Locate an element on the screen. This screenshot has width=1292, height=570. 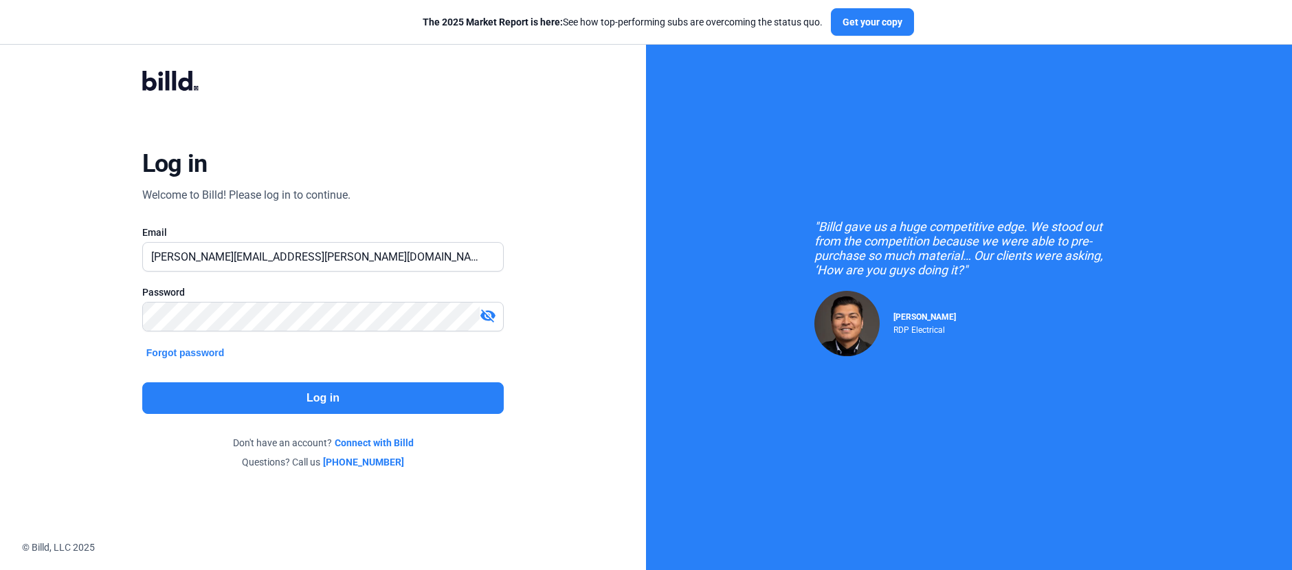
button: Get your copy is located at coordinates (872, 22).